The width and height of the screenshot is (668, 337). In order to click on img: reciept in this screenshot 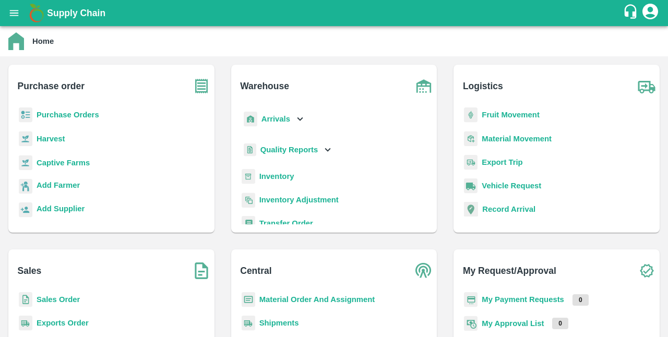, I will do `click(26, 115)`.